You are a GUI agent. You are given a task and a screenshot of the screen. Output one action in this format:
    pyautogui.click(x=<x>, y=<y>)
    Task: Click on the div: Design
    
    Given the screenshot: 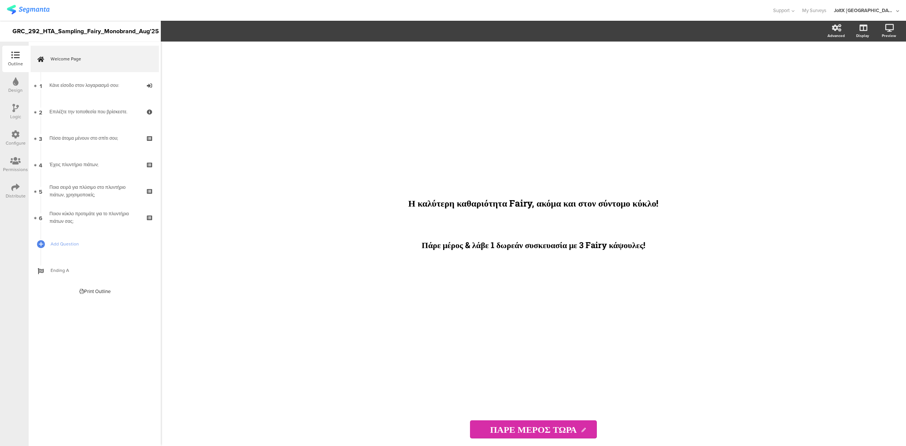 What is the action you would take?
    pyautogui.click(x=15, y=90)
    